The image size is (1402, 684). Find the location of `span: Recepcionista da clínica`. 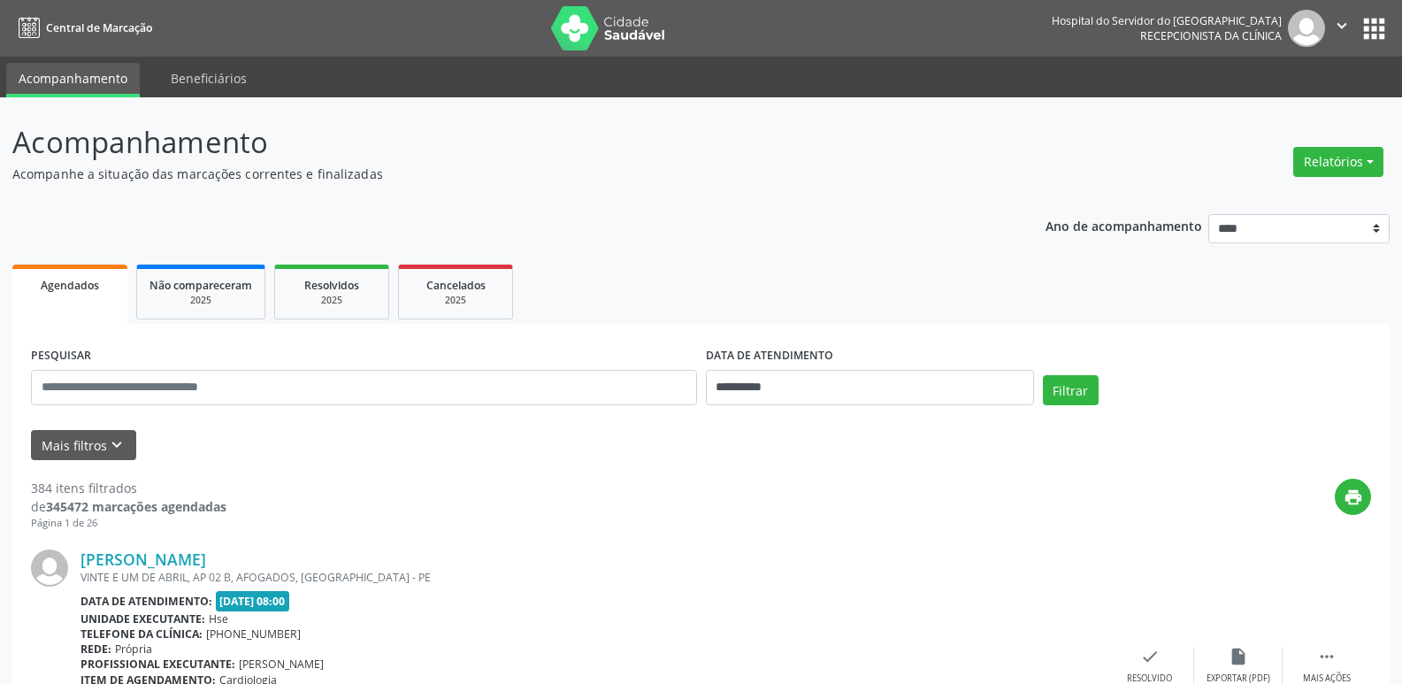

span: Recepcionista da clínica is located at coordinates (1211, 35).